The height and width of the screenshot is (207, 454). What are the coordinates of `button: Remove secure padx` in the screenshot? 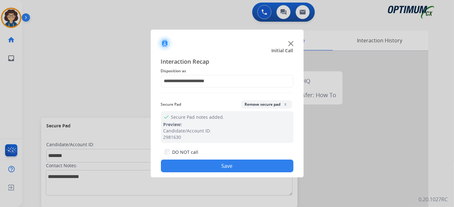 It's located at (266, 105).